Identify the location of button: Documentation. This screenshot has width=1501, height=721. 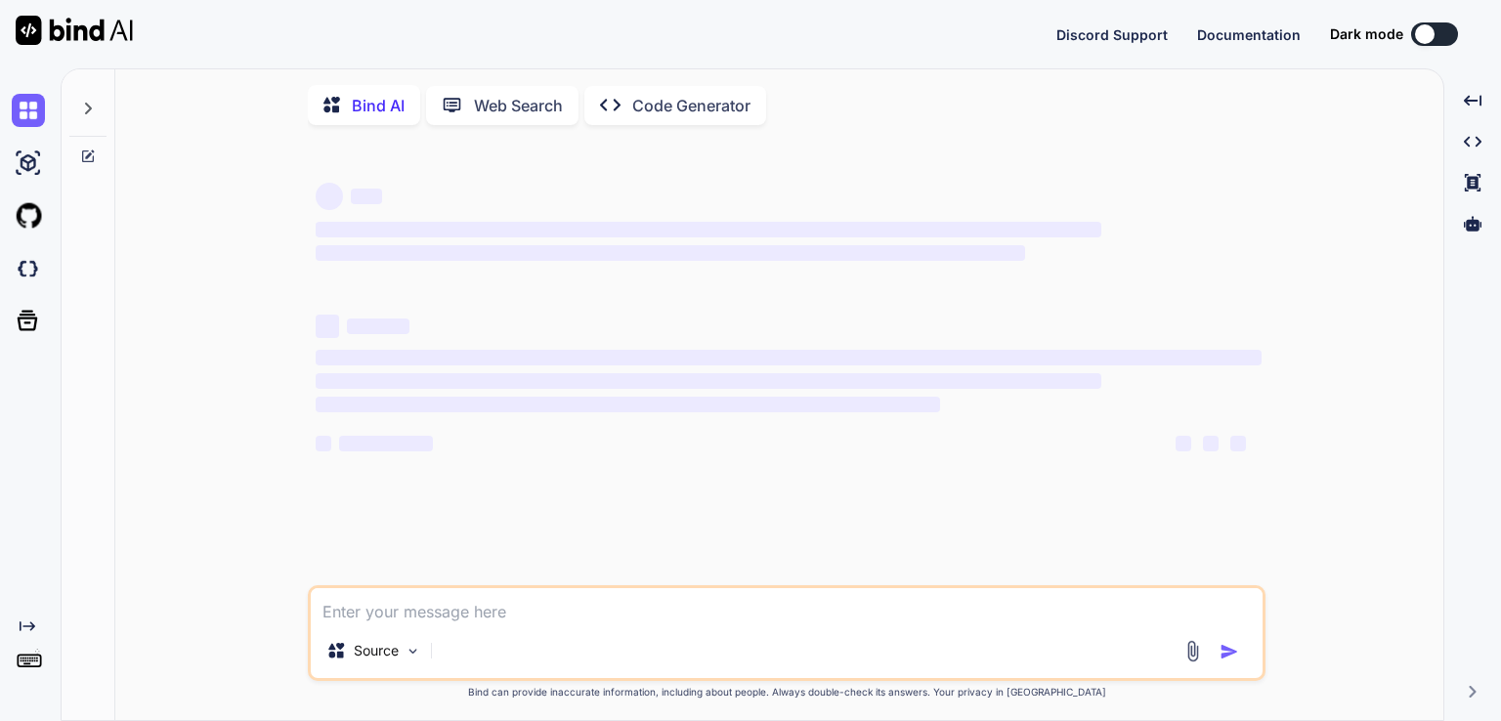
(1249, 34).